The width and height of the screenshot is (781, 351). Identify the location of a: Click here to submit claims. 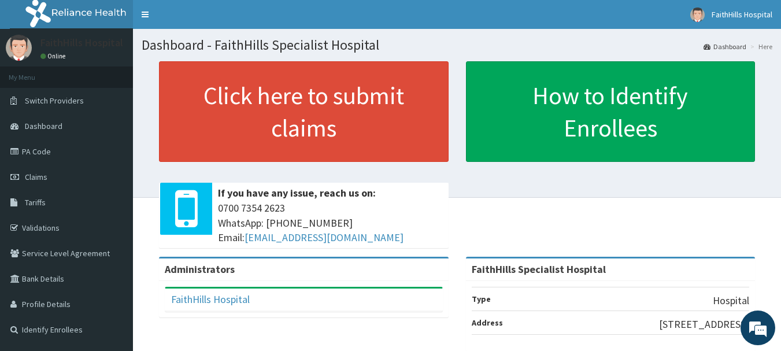
(304, 112).